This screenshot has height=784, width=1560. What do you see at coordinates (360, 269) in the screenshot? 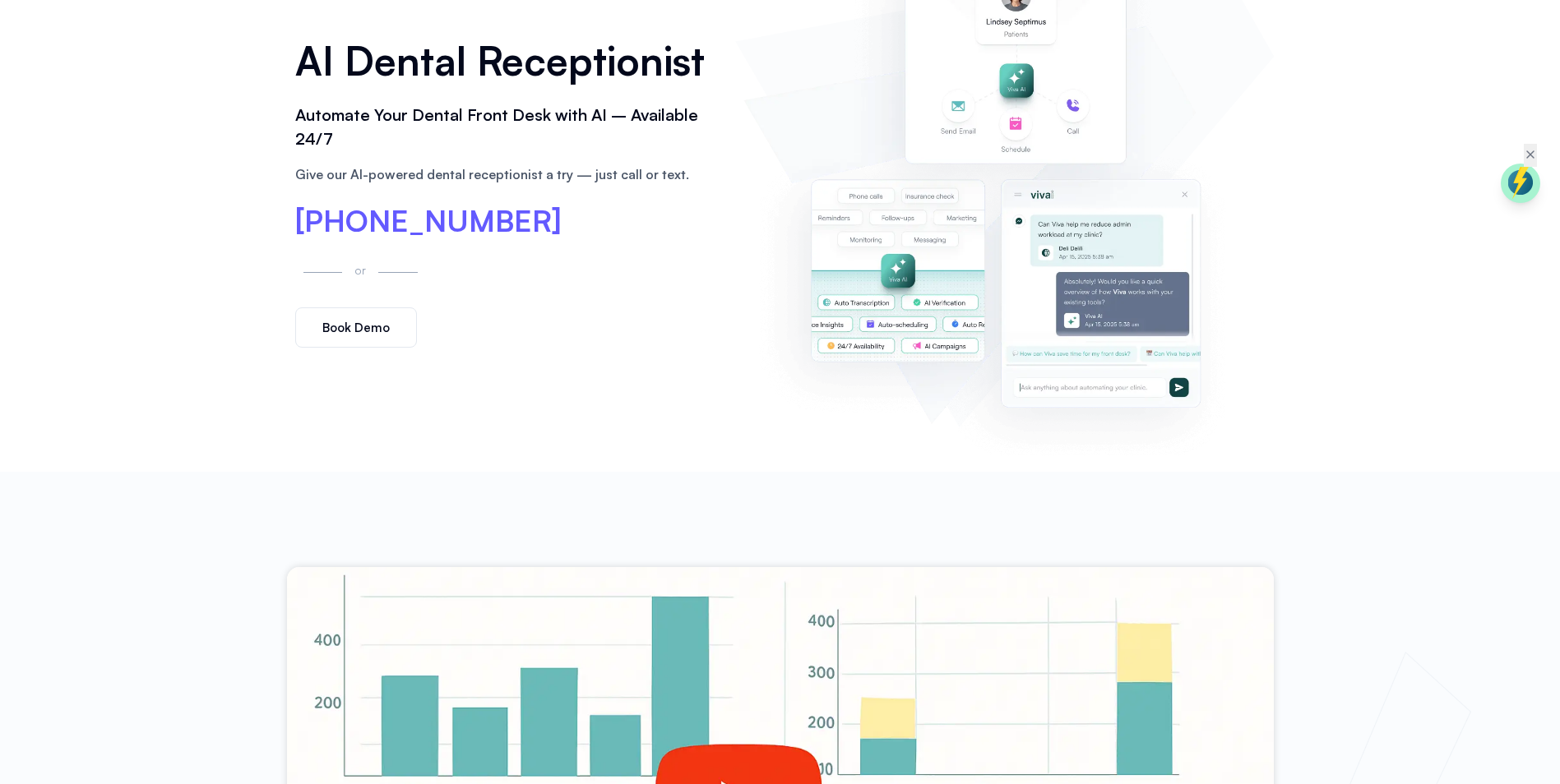
I see `p: or` at bounding box center [360, 269].